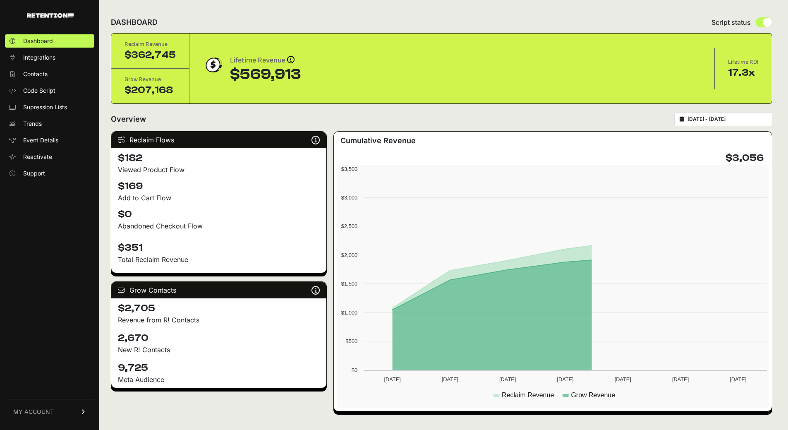 The image size is (788, 430). I want to click on h4: $0, so click(219, 214).